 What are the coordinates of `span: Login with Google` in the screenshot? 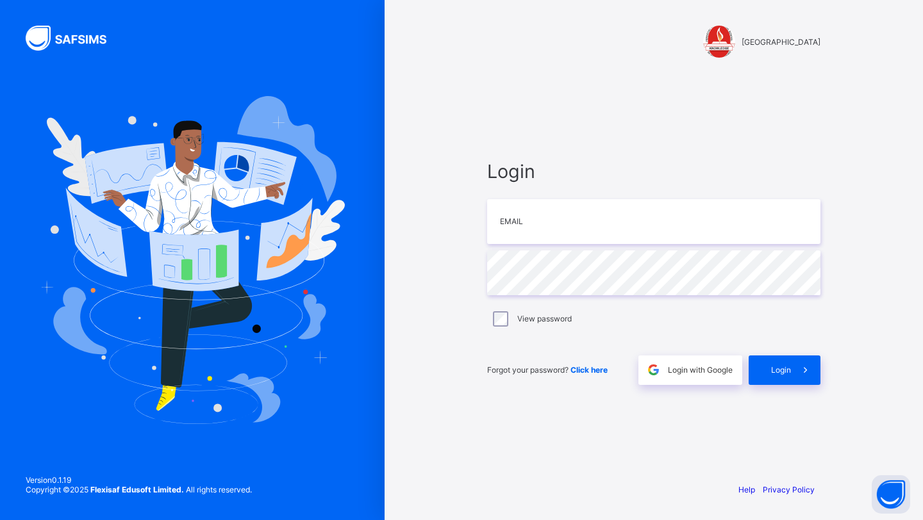 It's located at (700, 370).